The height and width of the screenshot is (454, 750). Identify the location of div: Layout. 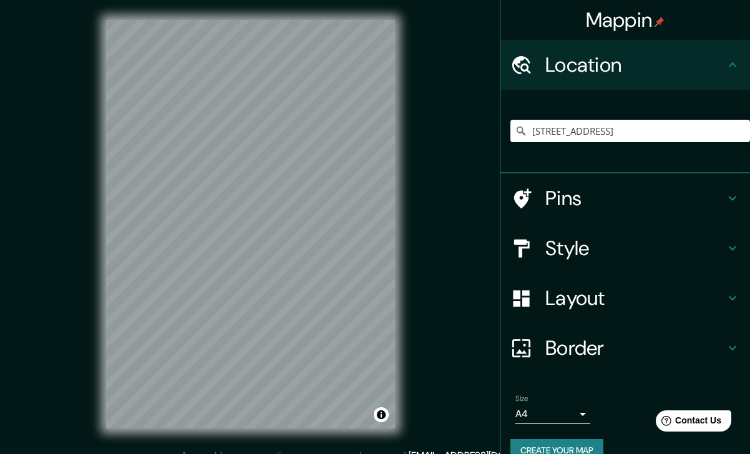
(625, 298).